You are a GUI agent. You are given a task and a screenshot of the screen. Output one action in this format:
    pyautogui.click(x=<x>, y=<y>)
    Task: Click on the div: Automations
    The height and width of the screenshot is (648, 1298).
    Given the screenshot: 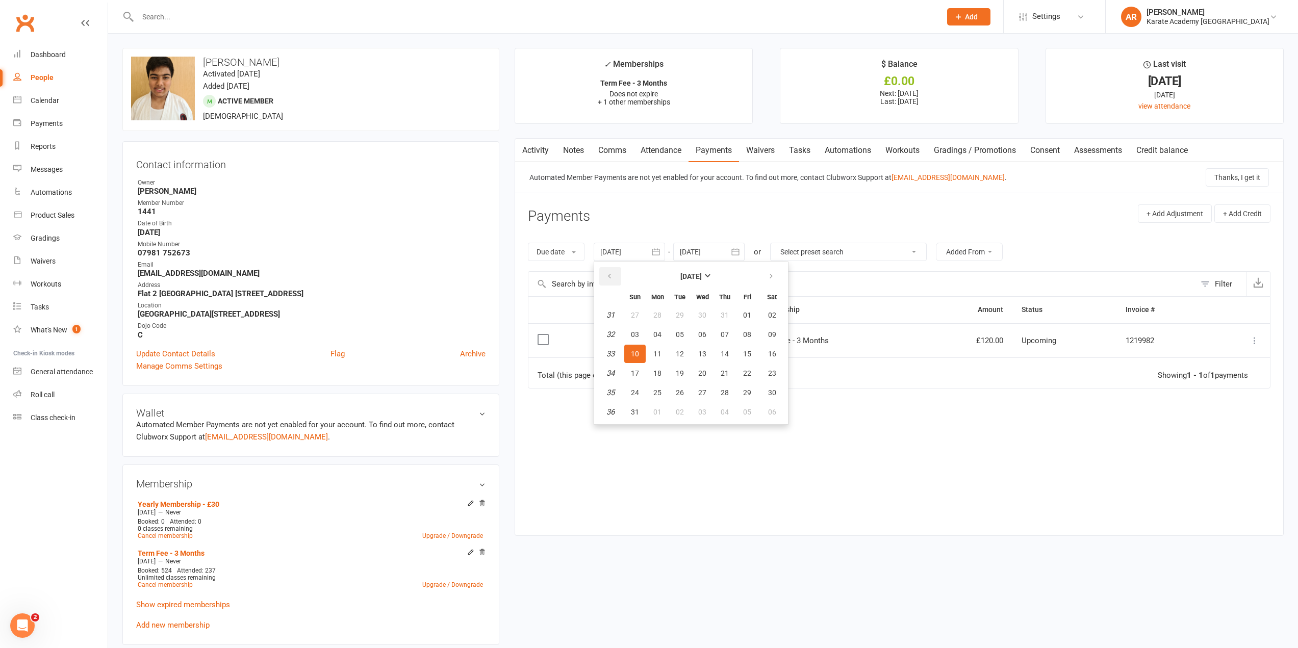 What is the action you would take?
    pyautogui.click(x=51, y=192)
    